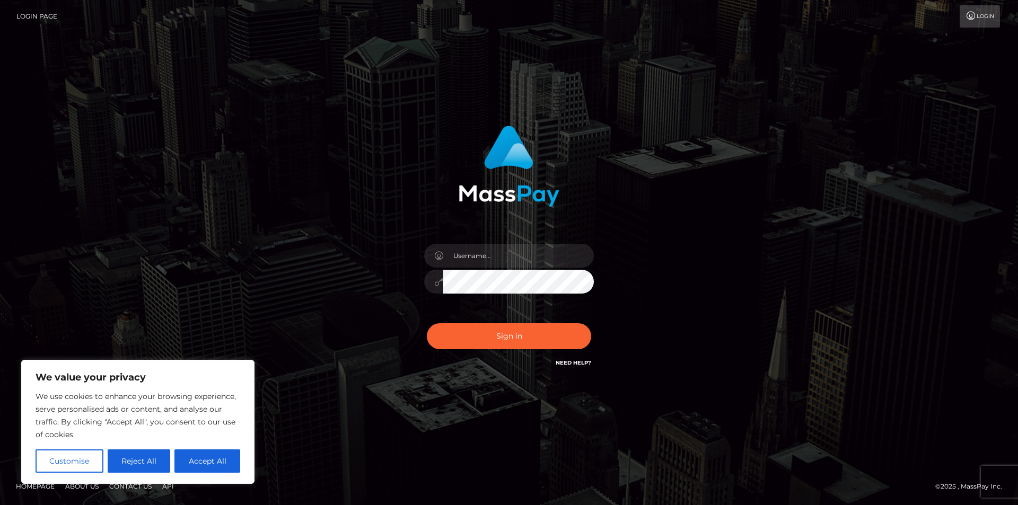  I want to click on a: About Us, so click(82, 486).